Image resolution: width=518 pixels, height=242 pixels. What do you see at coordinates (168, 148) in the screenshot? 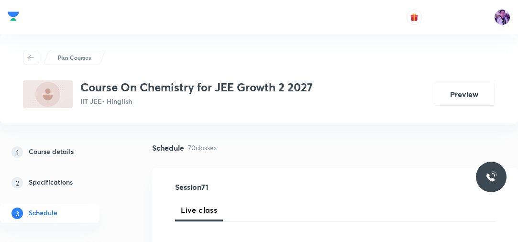
I see `h4: Schedule` at bounding box center [168, 148].